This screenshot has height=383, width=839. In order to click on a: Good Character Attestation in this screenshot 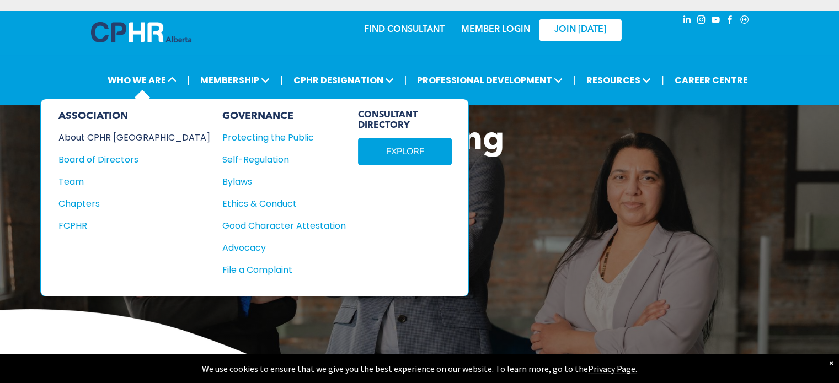, I will do `click(284, 226)`.